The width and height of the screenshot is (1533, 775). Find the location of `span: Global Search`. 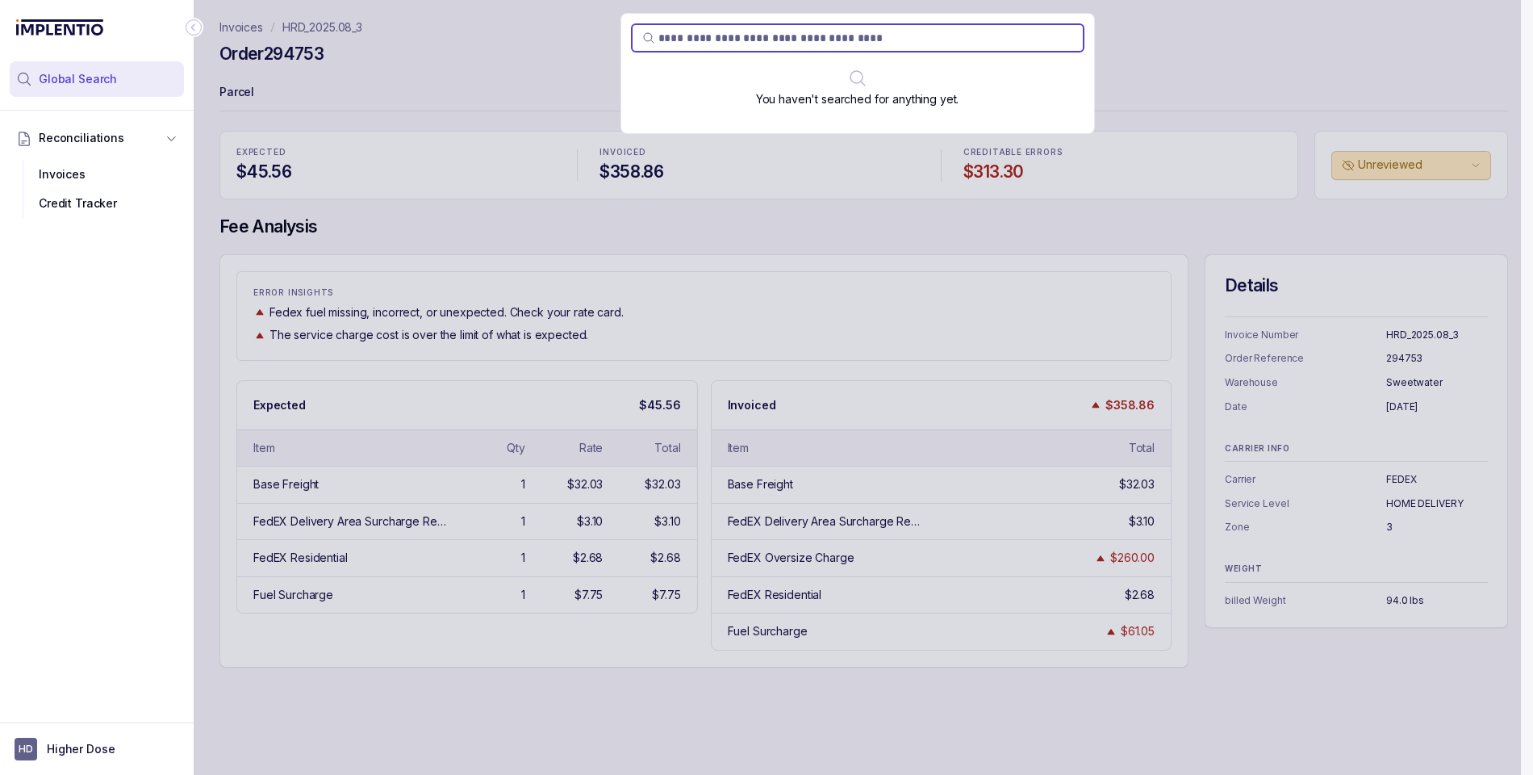

span: Global Search is located at coordinates (77, 79).